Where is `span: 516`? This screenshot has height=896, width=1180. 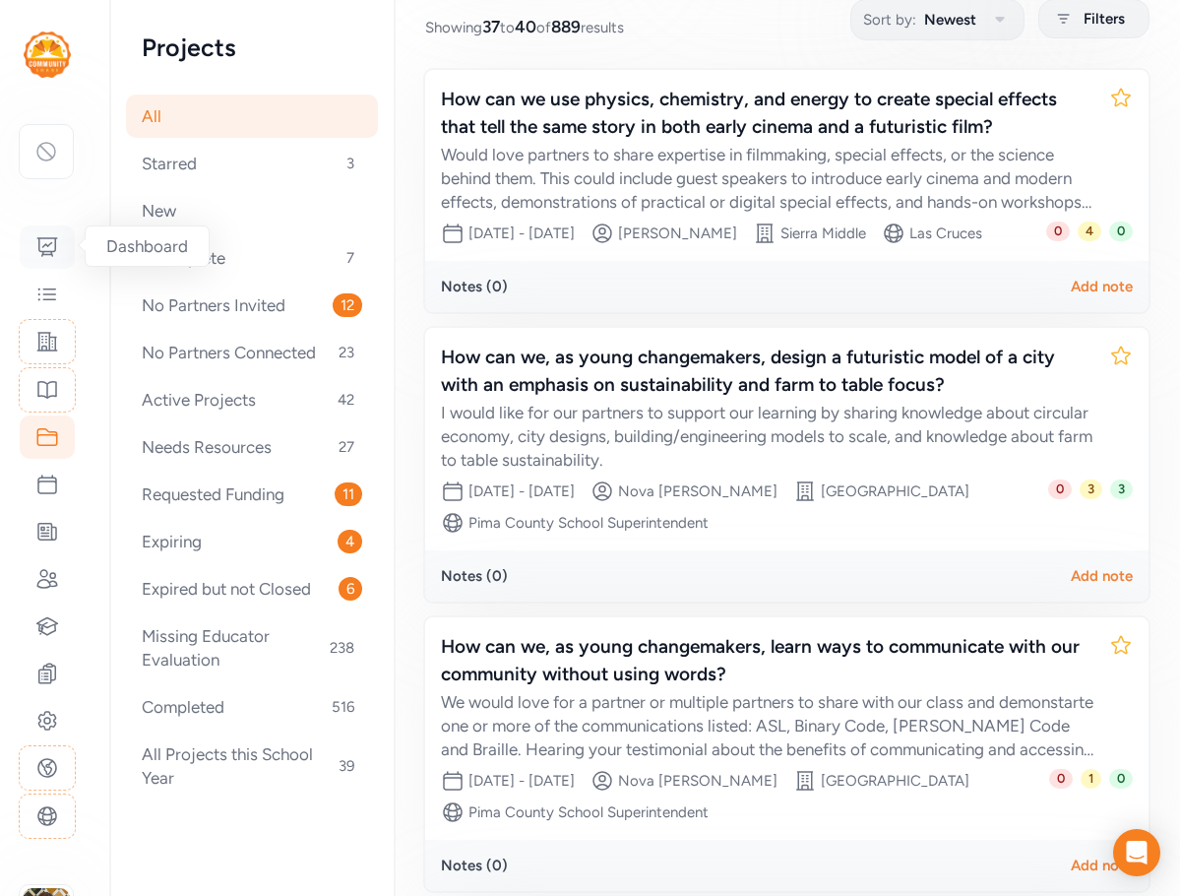
span: 516 is located at coordinates (343, 707).